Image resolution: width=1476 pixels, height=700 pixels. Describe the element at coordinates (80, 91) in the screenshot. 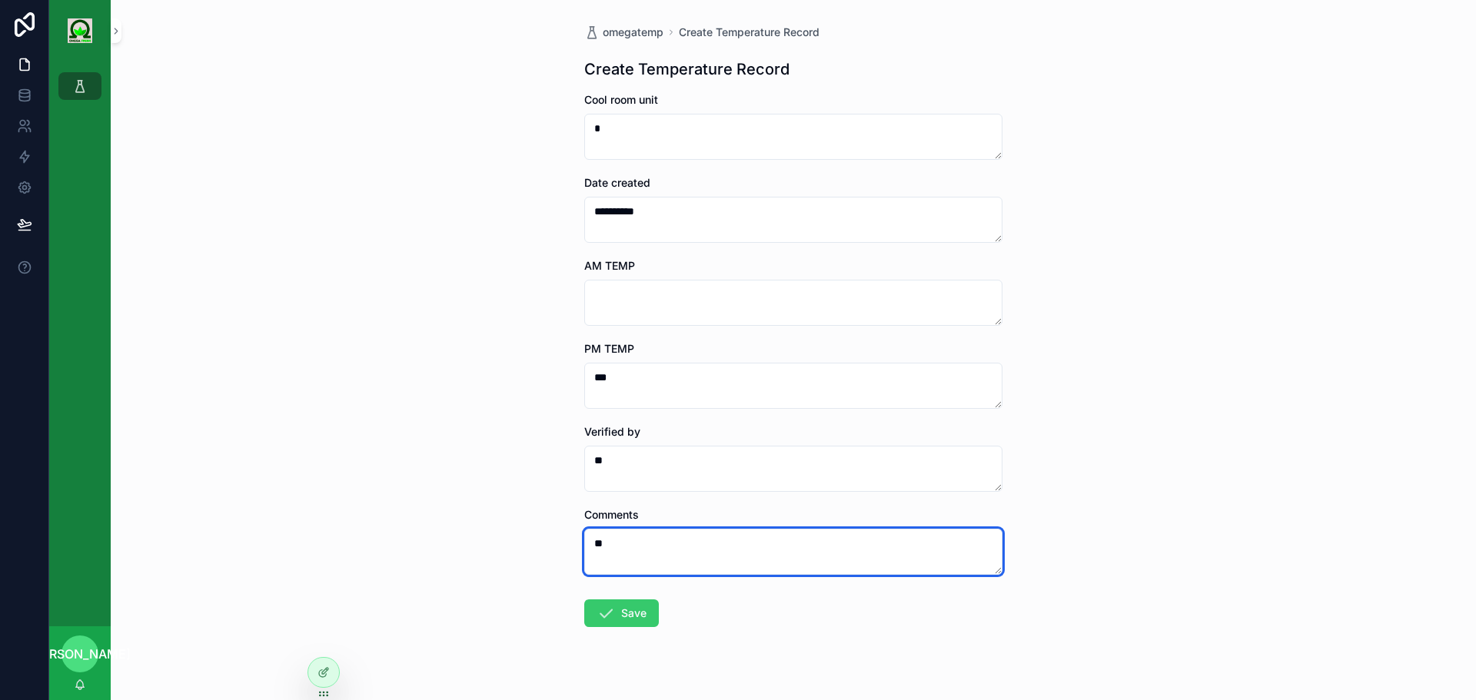

I see `div: scrollable content` at that location.